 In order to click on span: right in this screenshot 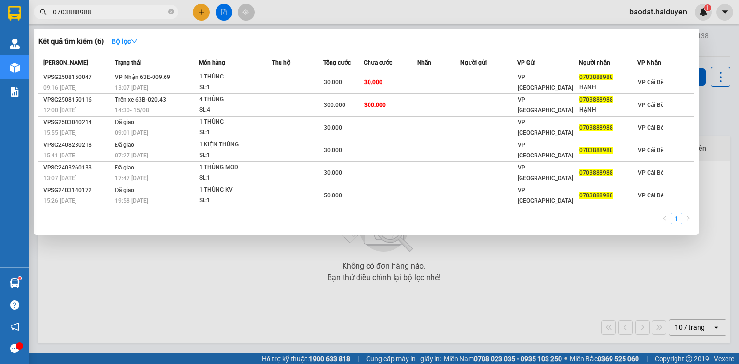, I will do `click(688, 218)`.